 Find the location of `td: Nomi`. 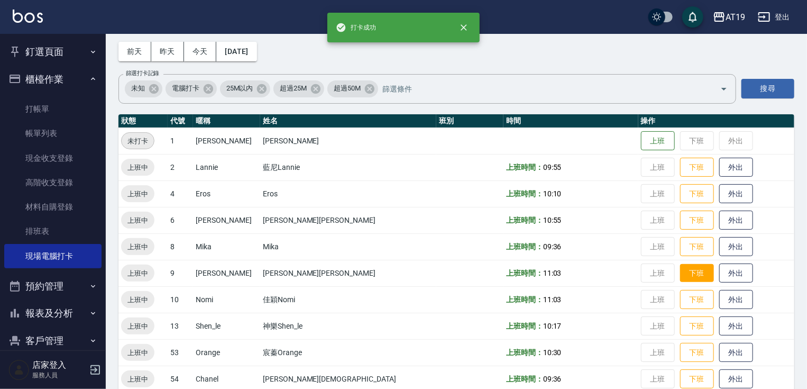

td: Nomi is located at coordinates (226, 299).